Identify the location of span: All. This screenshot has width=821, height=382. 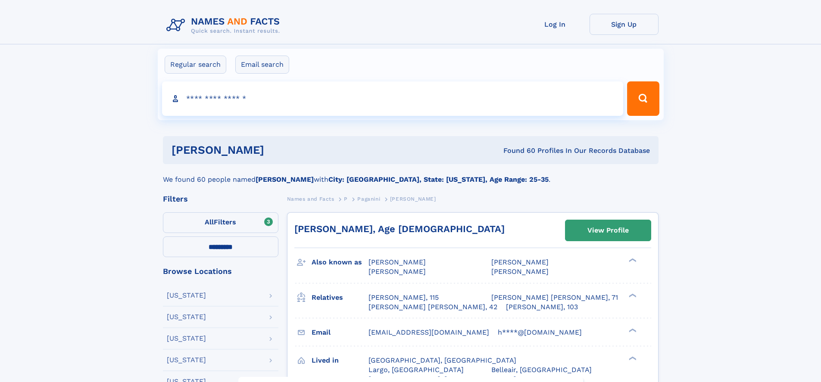
(209, 222).